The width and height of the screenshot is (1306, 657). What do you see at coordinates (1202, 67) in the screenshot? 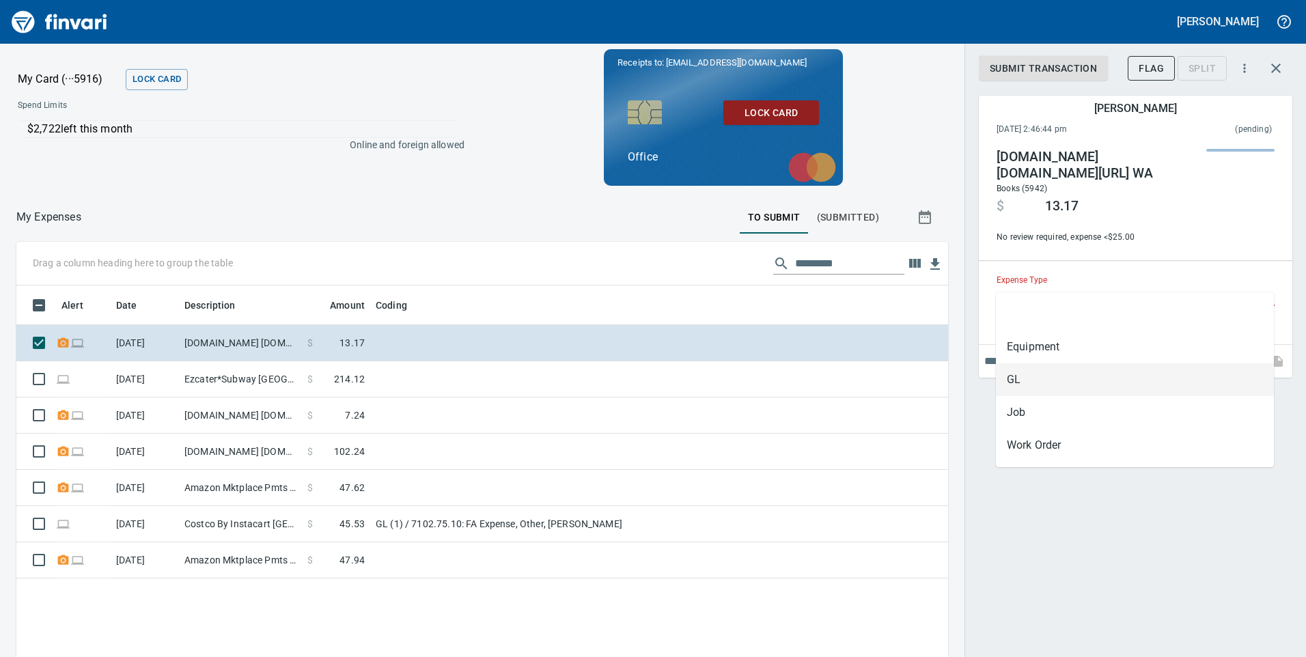
I see `div: Transaction still pending, cannot split yet. It usually takes 2-3 days for a merchant to settle a...` at bounding box center [1202, 67].